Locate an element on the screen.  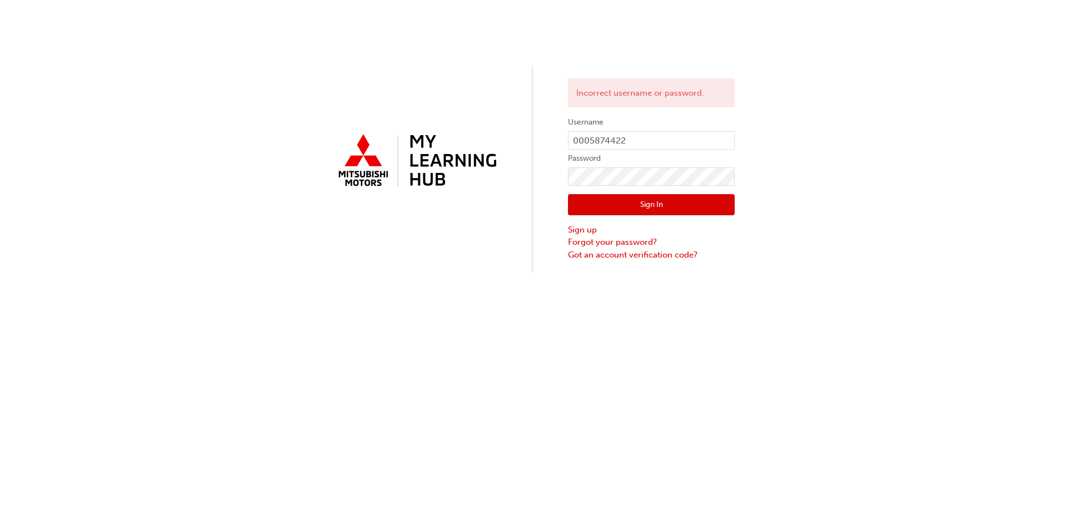
div: Incorrect username or password. is located at coordinates (651, 93).